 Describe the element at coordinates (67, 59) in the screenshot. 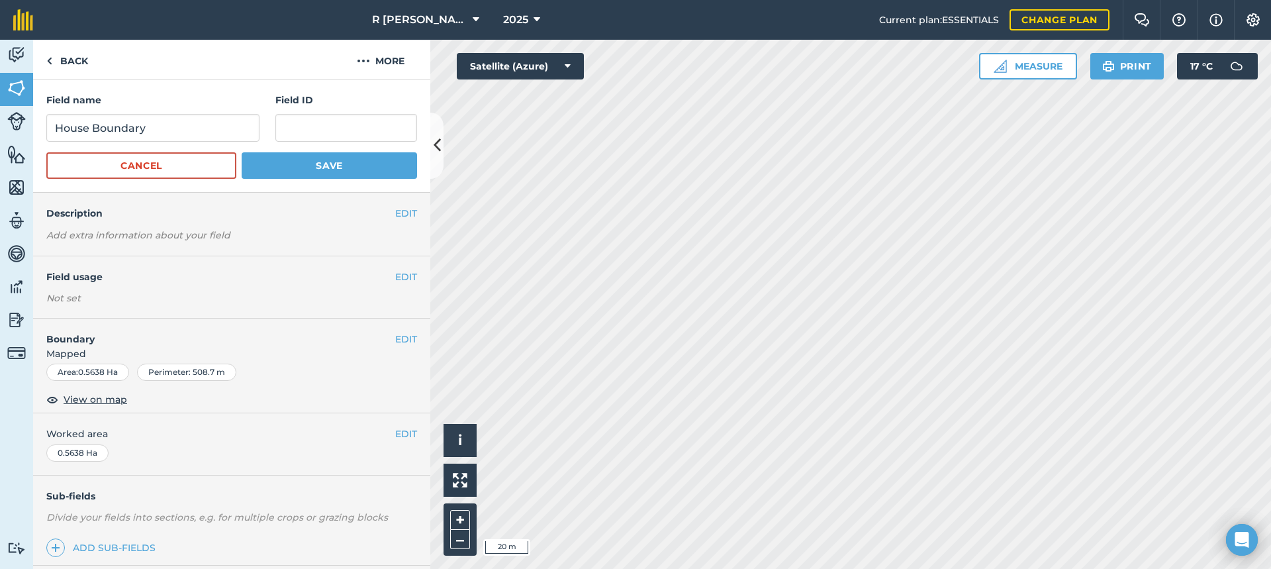

I see `a: Back` at that location.